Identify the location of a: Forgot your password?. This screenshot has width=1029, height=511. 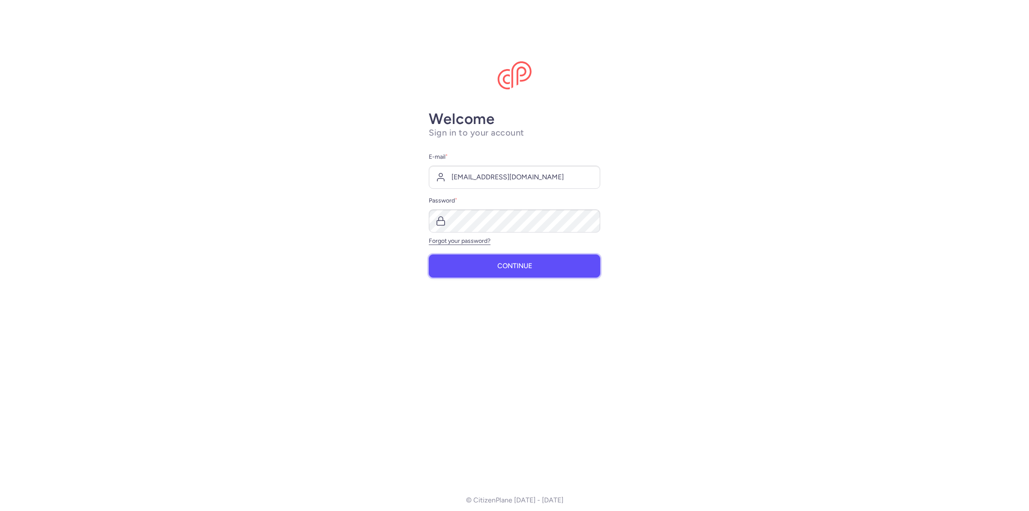
(460, 241).